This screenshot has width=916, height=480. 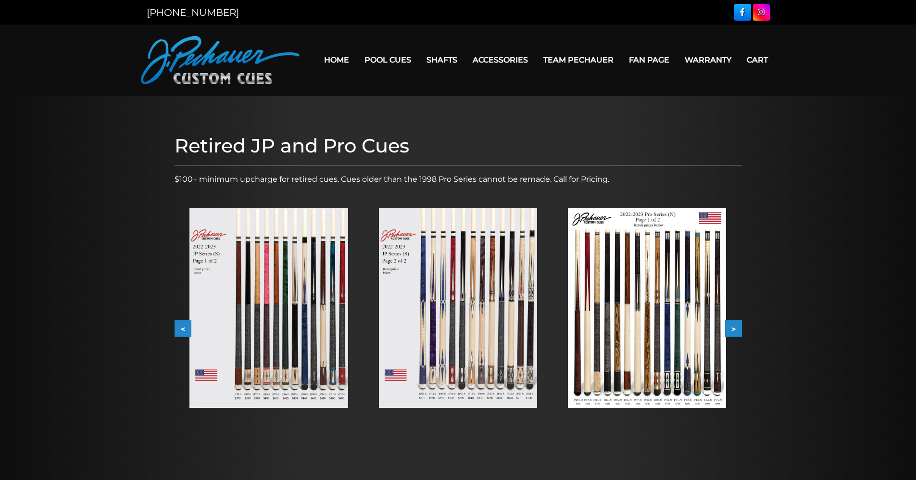 I want to click on a: Shafts, so click(x=442, y=60).